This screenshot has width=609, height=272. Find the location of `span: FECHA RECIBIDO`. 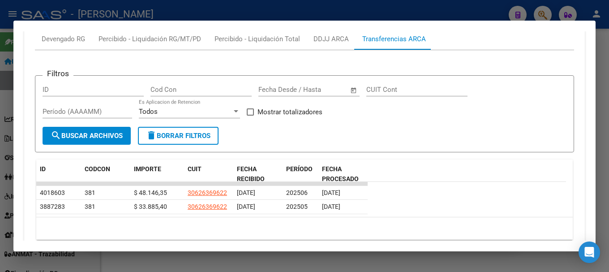

span: FECHA RECIBIDO is located at coordinates (251, 174).